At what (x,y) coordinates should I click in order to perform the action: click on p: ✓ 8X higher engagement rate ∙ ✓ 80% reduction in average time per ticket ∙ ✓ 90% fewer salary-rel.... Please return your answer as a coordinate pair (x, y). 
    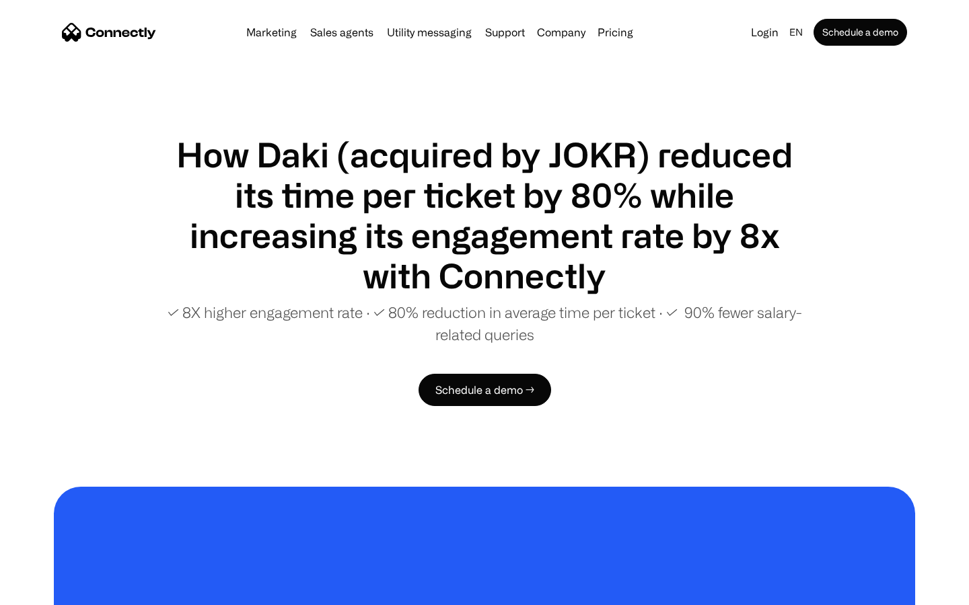
    Looking at the image, I should click on (484, 324).